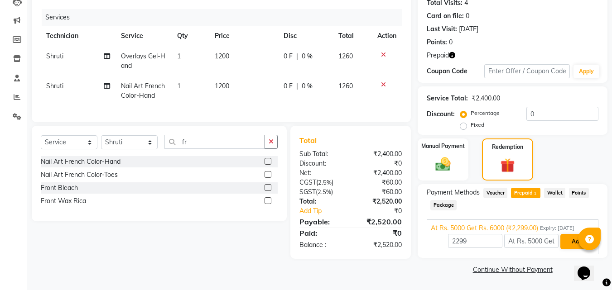 This screenshot has height=290, width=612. What do you see at coordinates (387, 36) in the screenshot?
I see `th: Action` at bounding box center [387, 36].